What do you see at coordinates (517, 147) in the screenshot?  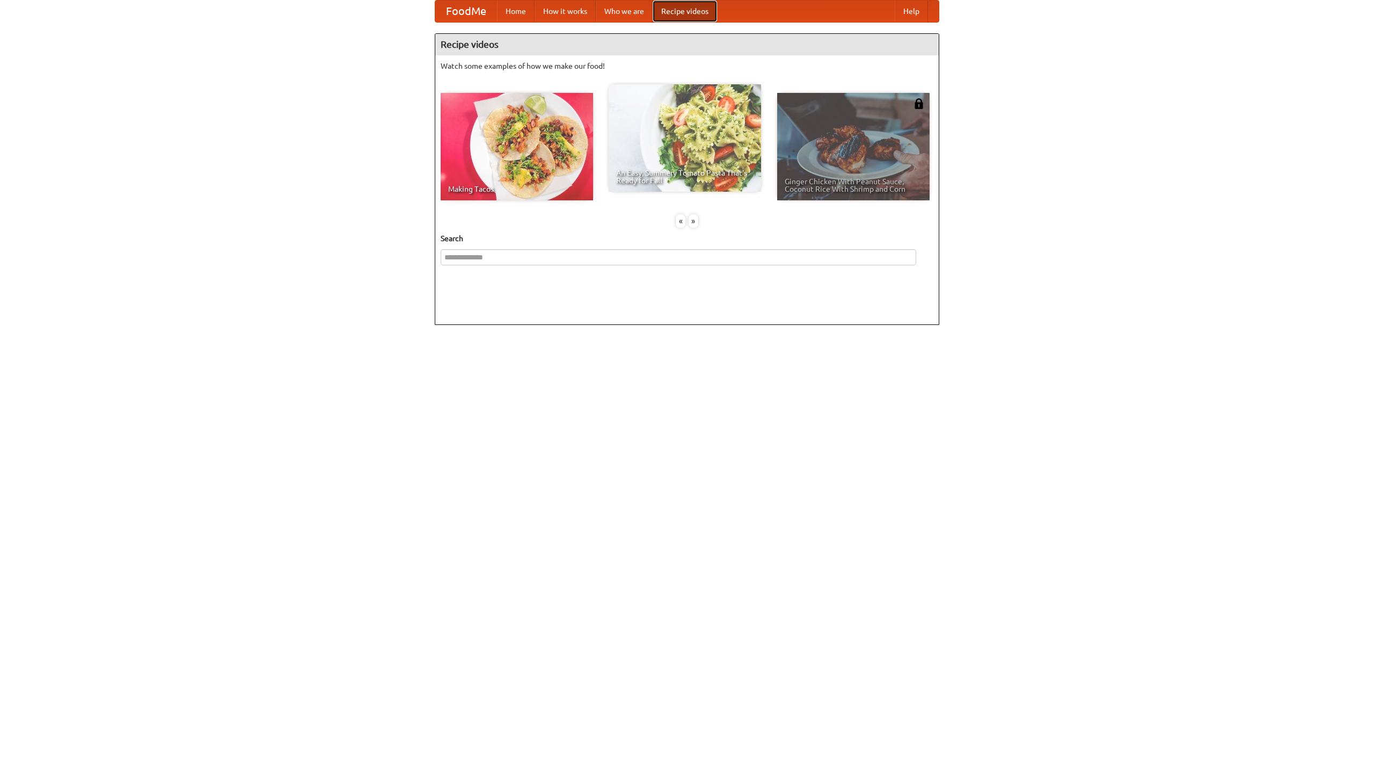 I see `a: Making Tacos` at bounding box center [517, 147].